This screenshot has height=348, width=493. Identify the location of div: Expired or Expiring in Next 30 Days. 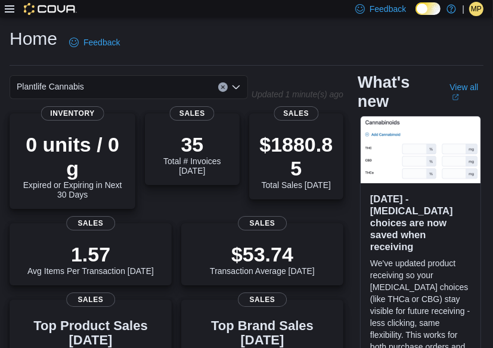
(72, 166).